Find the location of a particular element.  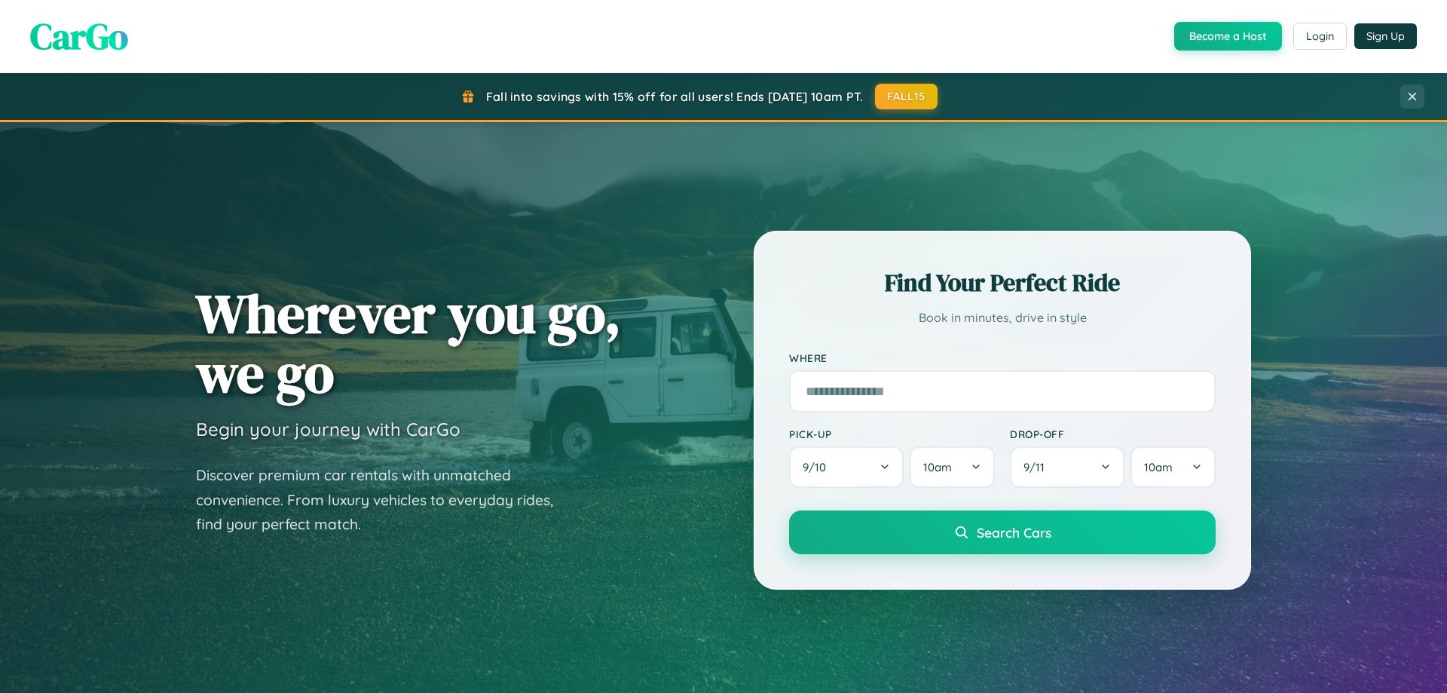

p: Discover premium car rentals with unmatched convenience. From luxury vehicles to everyday rides, ... is located at coordinates (384, 500).